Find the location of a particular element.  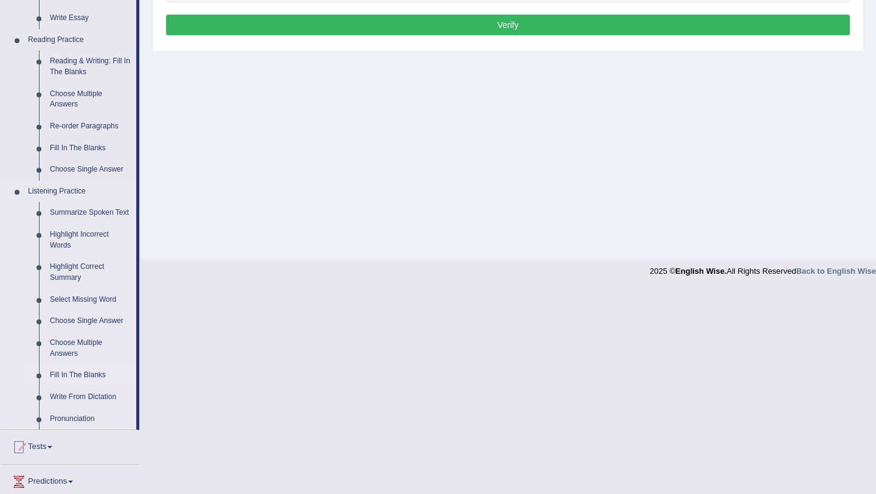

a: Write From Dictation is located at coordinates (90, 397).